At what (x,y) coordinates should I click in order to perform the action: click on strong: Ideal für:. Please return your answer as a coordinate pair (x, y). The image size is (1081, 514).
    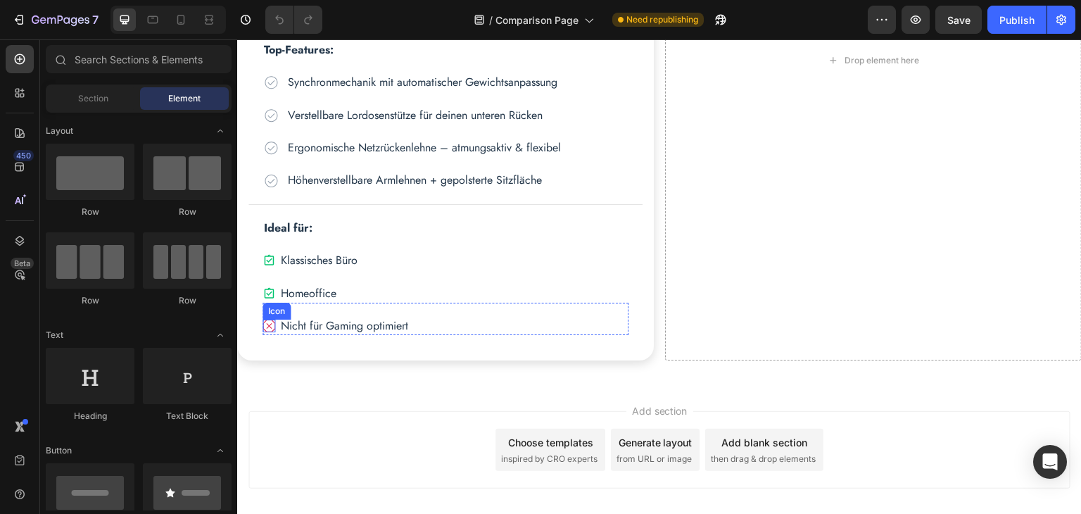
    Looking at the image, I should click on (51, 188).